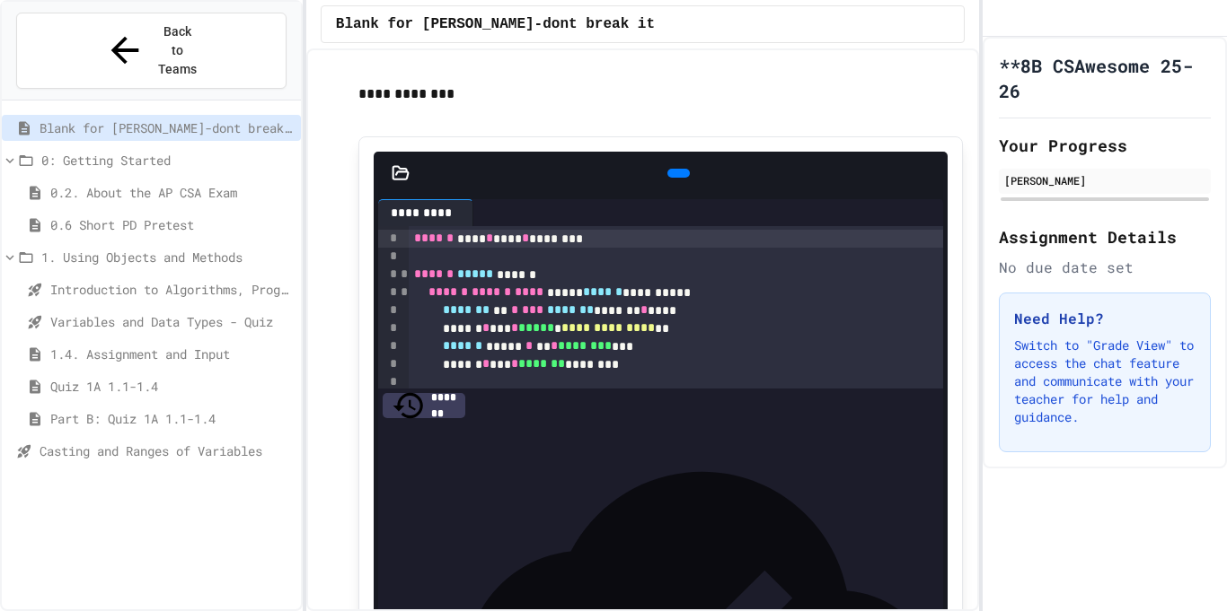 The image size is (1227, 611). What do you see at coordinates (1104, 78) in the screenshot?
I see `h1: **8B CSAwesome 25-26` at bounding box center [1104, 78].